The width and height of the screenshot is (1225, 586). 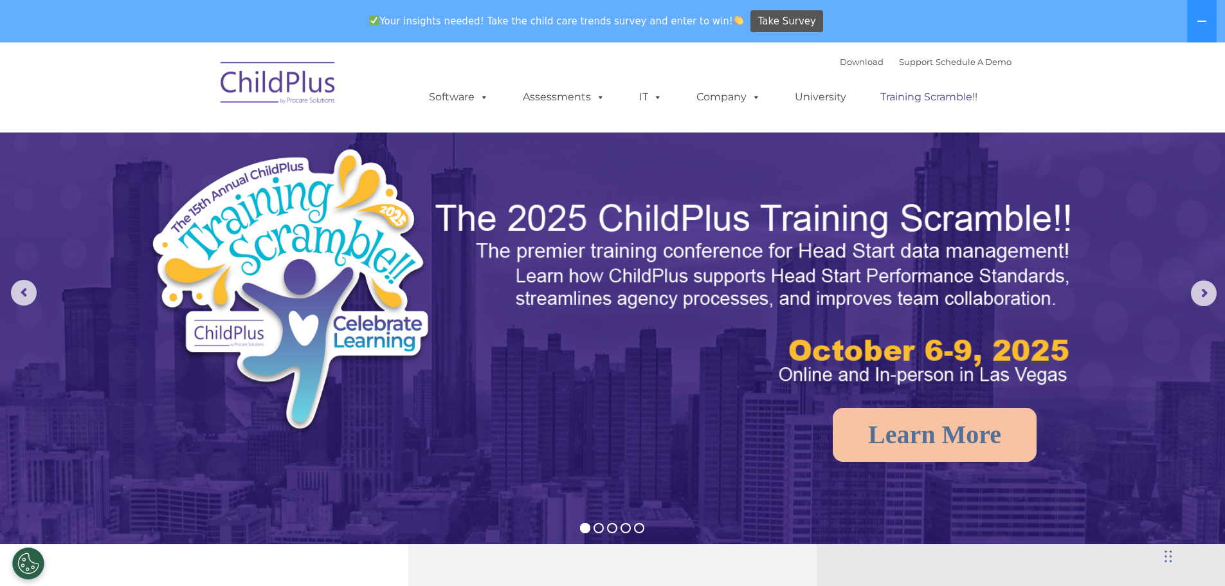 What do you see at coordinates (28, 563) in the screenshot?
I see `button: Cookies Settings` at bounding box center [28, 563].